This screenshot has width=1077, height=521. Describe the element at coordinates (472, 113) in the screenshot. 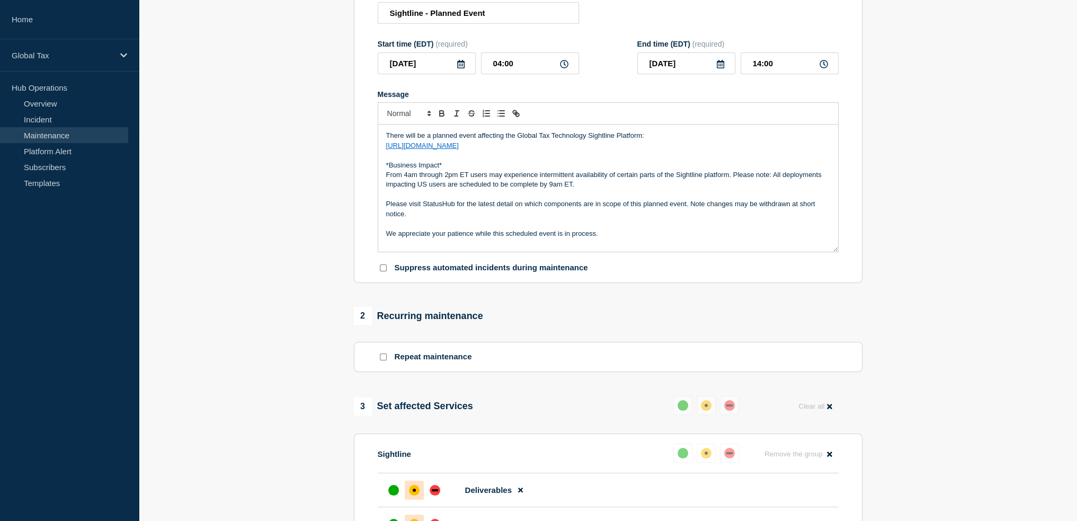

I see `button: Toggle strikethrough text` at that location.